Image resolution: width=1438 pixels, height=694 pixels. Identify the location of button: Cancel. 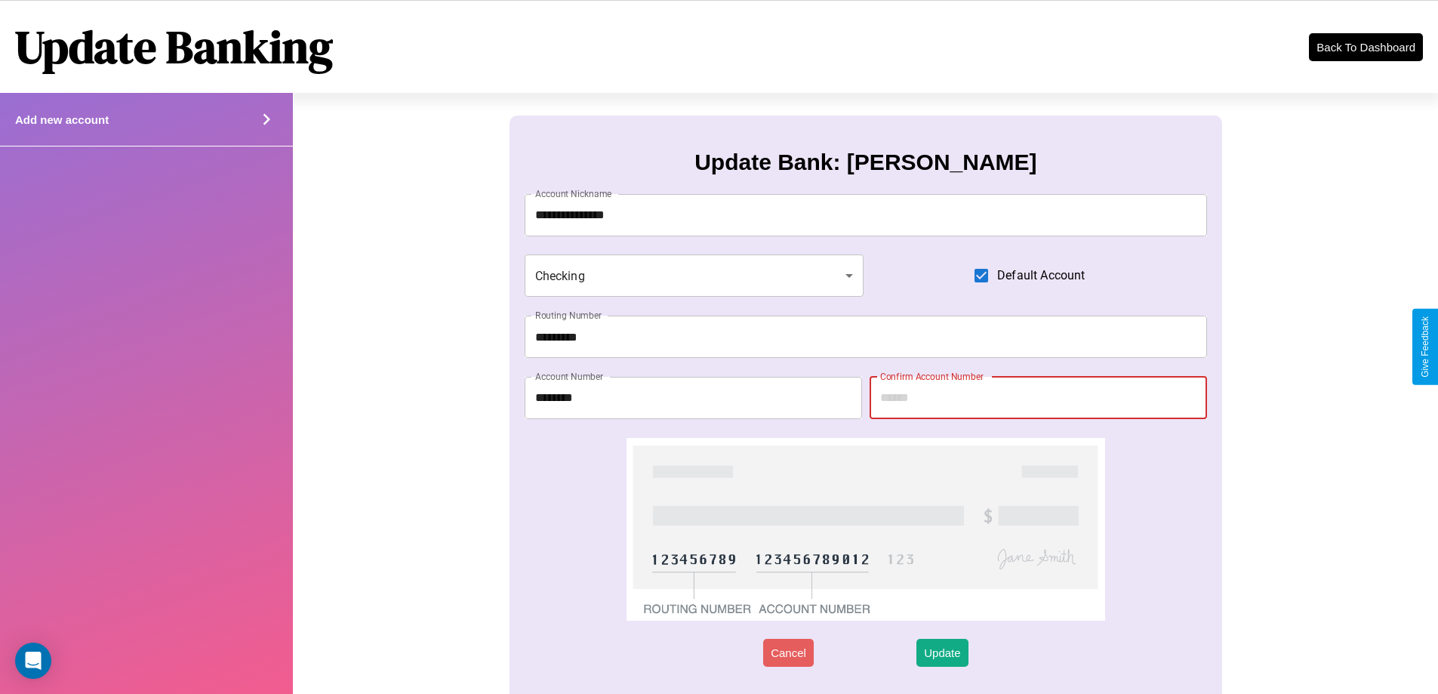
(788, 652).